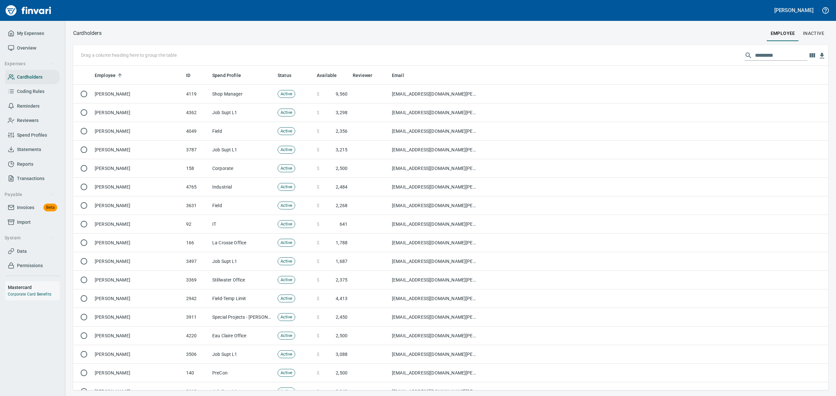 The width and height of the screenshot is (836, 396). Describe the element at coordinates (32, 135) in the screenshot. I see `a: Spend Profiles` at that location.